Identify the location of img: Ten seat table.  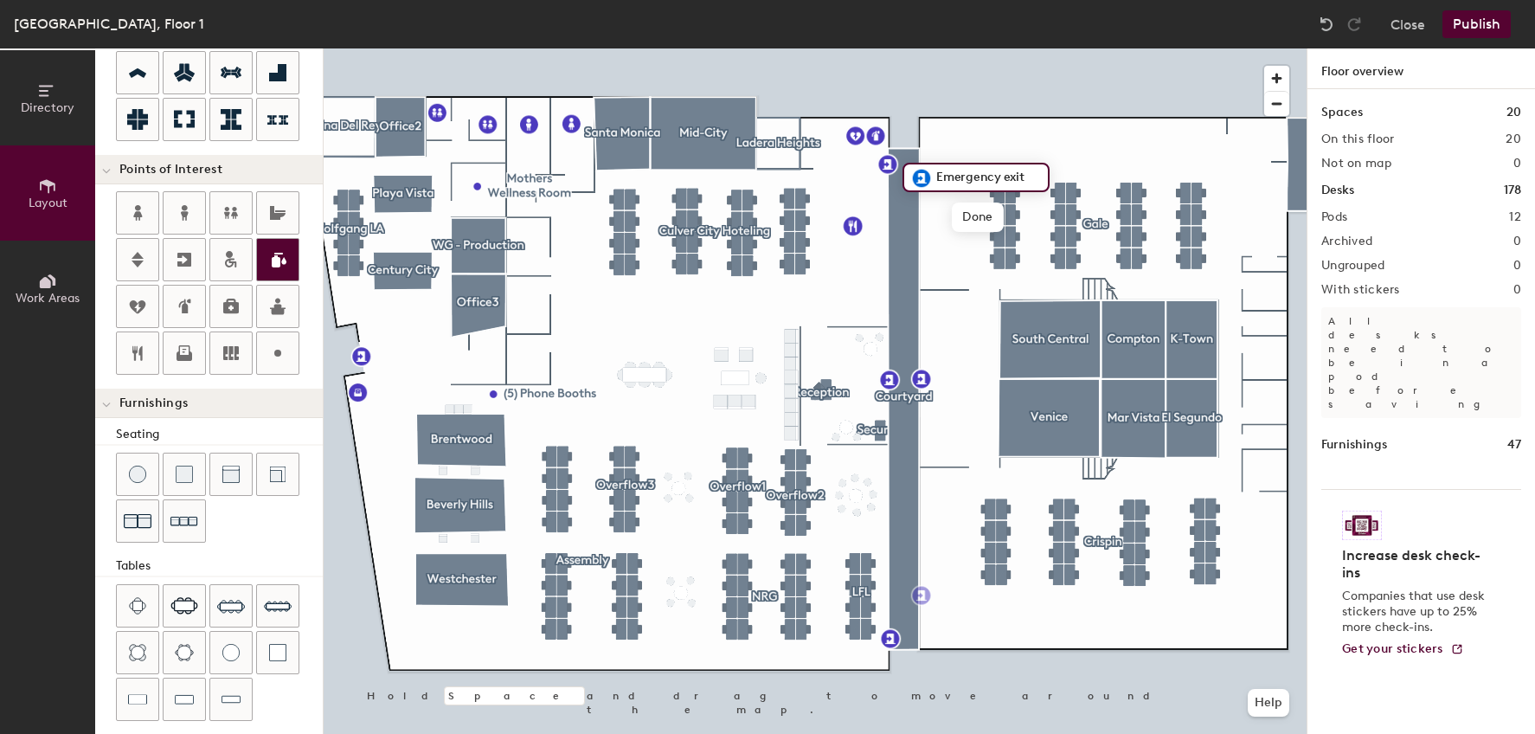
(278, 606).